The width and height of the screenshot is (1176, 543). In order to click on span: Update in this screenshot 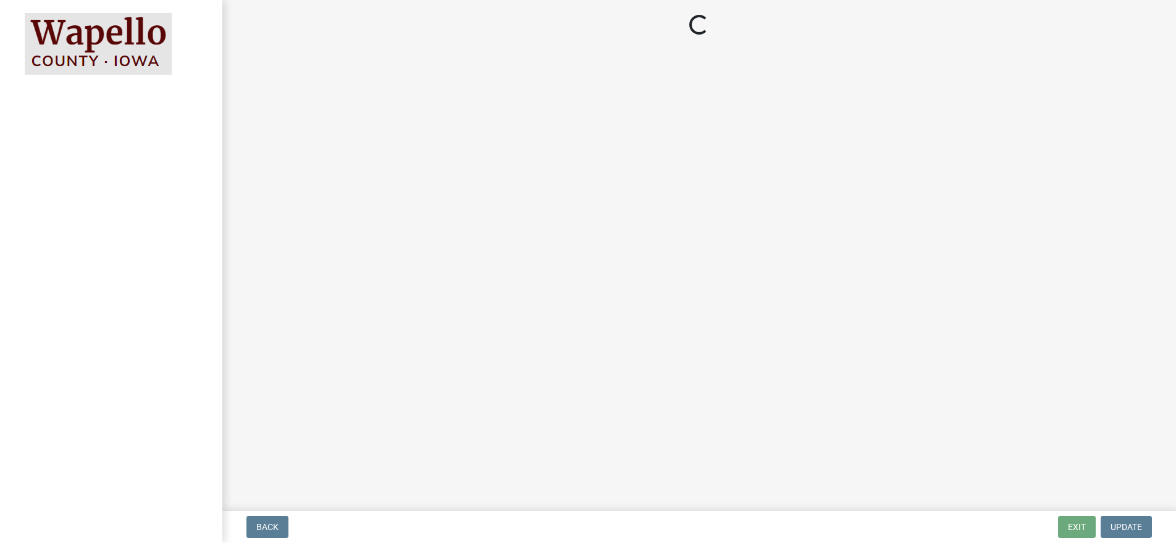, I will do `click(1126, 527)`.